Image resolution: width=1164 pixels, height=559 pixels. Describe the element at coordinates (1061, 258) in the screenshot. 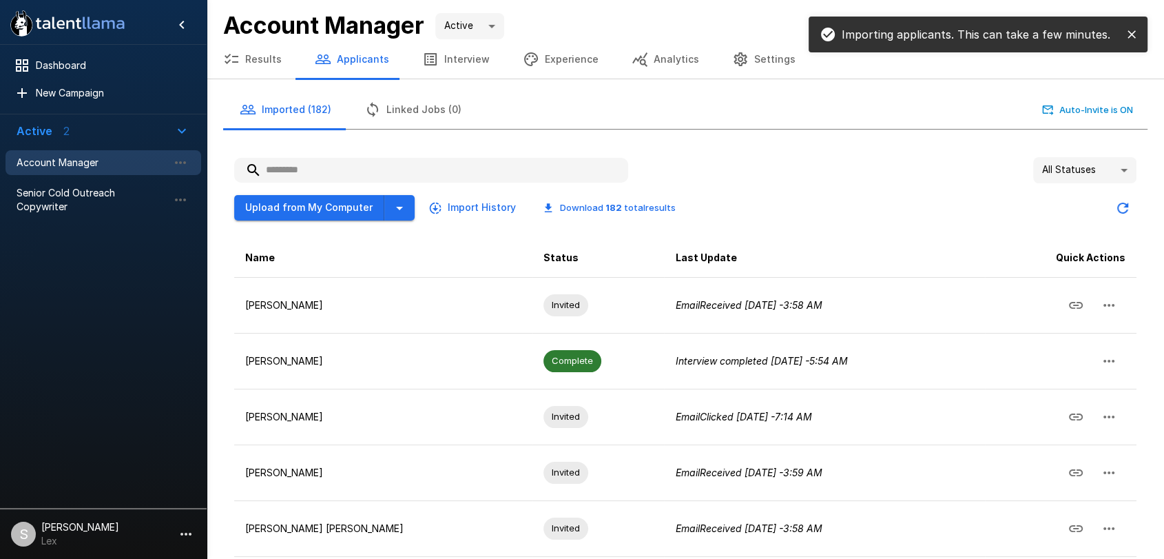

I see `th: Quick Actions` at that location.